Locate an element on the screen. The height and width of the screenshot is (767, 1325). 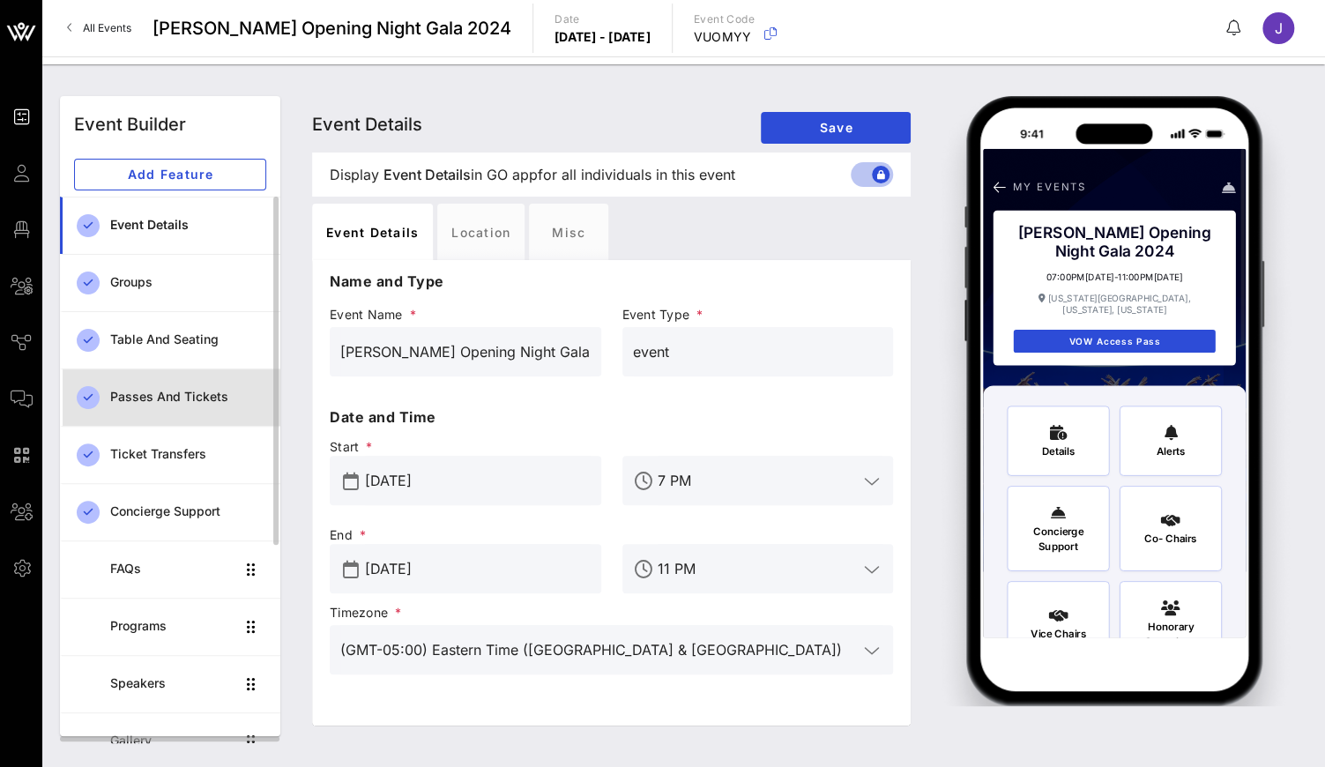
span: Timezone is located at coordinates (611, 613).